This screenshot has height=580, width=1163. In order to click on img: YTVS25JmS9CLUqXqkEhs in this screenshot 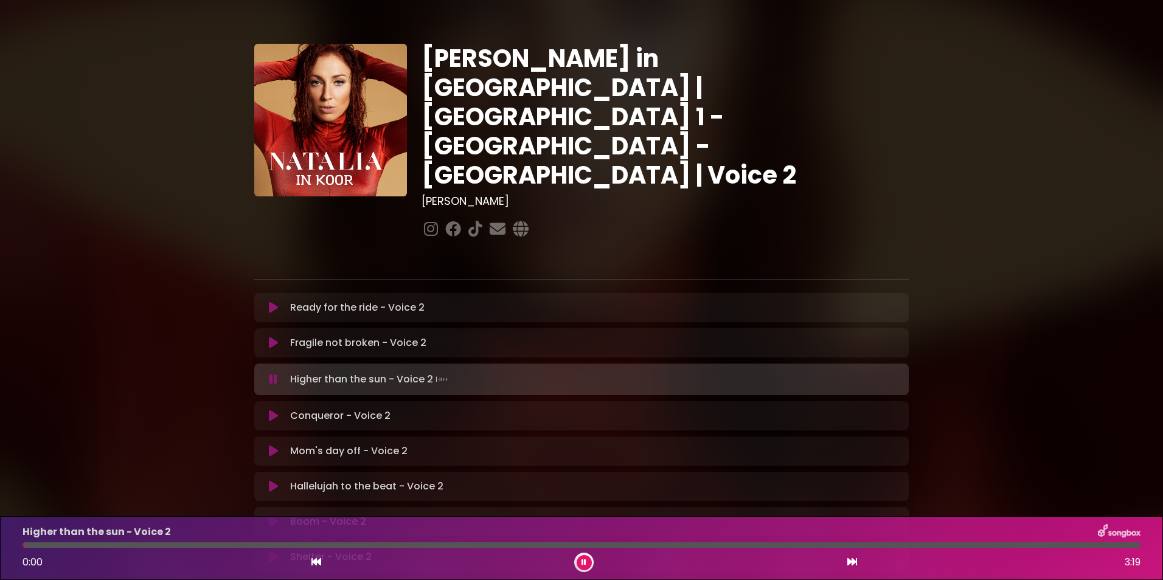, I will do `click(330, 120)`.